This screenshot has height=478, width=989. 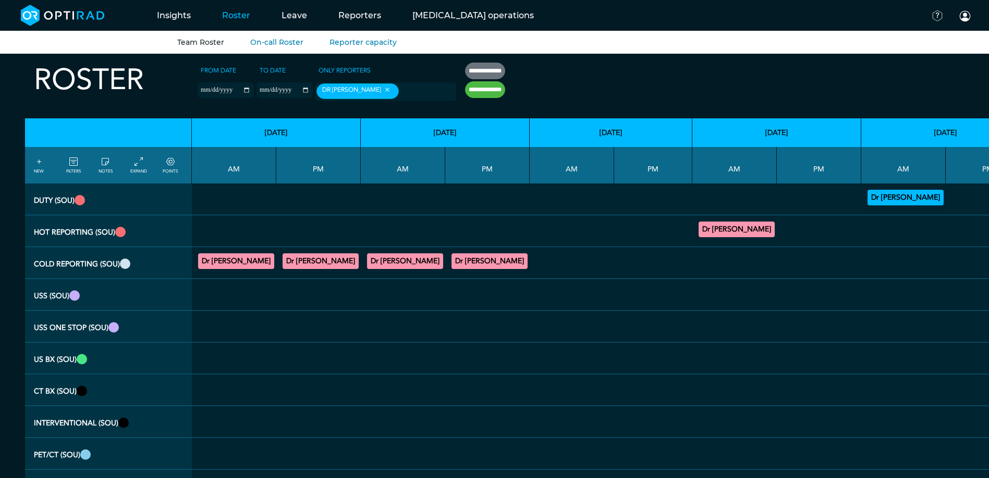 What do you see at coordinates (108, 390) in the screenshot?
I see `th: CT Bx (SOU)` at bounding box center [108, 390].